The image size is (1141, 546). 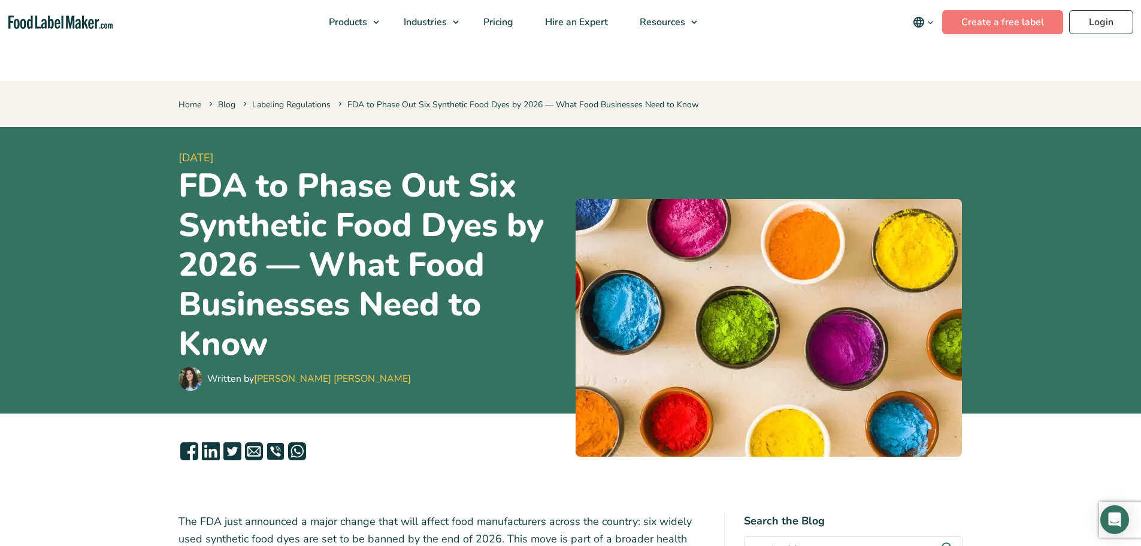 What do you see at coordinates (372, 265) in the screenshot?
I see `h1: FDA to Phase Out Six Synthetic Food Dyes by 2026 — What Food Businesses Need to Know` at bounding box center [372, 265].